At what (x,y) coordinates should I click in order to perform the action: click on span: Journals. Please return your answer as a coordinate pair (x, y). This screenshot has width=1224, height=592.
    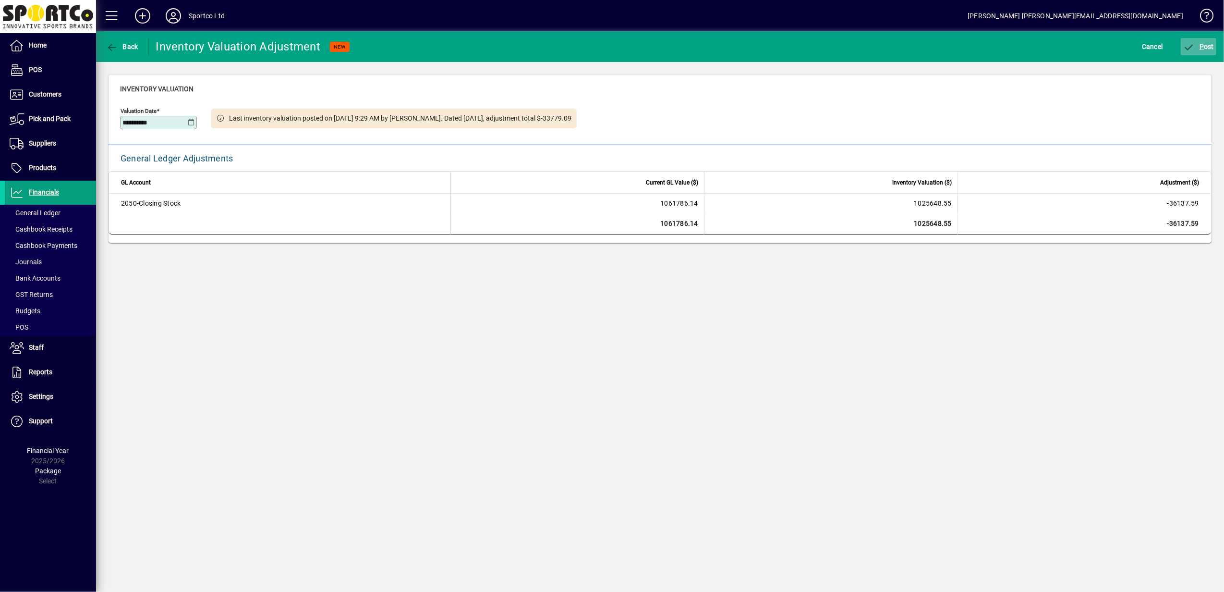
    Looking at the image, I should click on (25, 262).